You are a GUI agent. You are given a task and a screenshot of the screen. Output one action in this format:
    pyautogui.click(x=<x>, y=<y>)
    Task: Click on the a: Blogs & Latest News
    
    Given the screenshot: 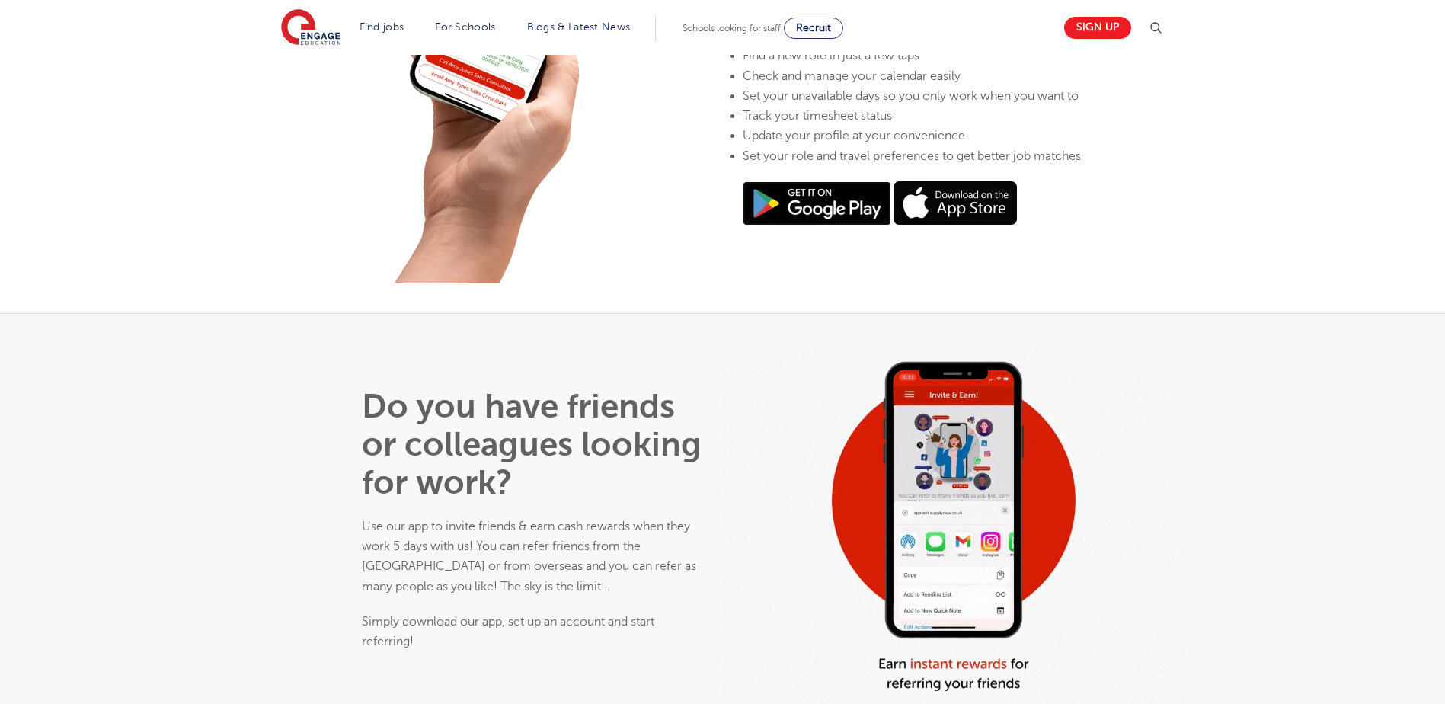 What is the action you would take?
    pyautogui.click(x=579, y=27)
    